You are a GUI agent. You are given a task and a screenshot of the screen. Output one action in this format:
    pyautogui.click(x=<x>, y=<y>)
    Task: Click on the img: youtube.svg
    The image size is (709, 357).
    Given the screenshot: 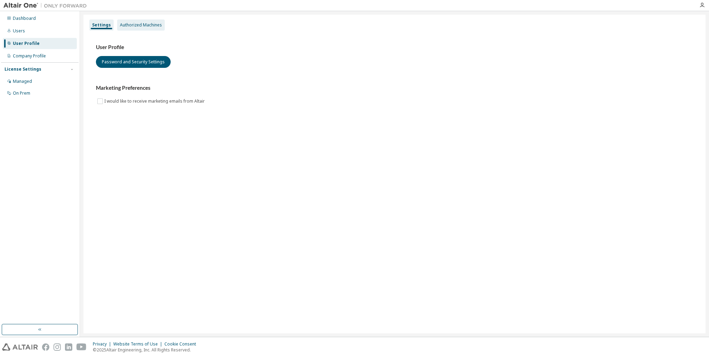 What is the action you would take?
    pyautogui.click(x=81, y=346)
    